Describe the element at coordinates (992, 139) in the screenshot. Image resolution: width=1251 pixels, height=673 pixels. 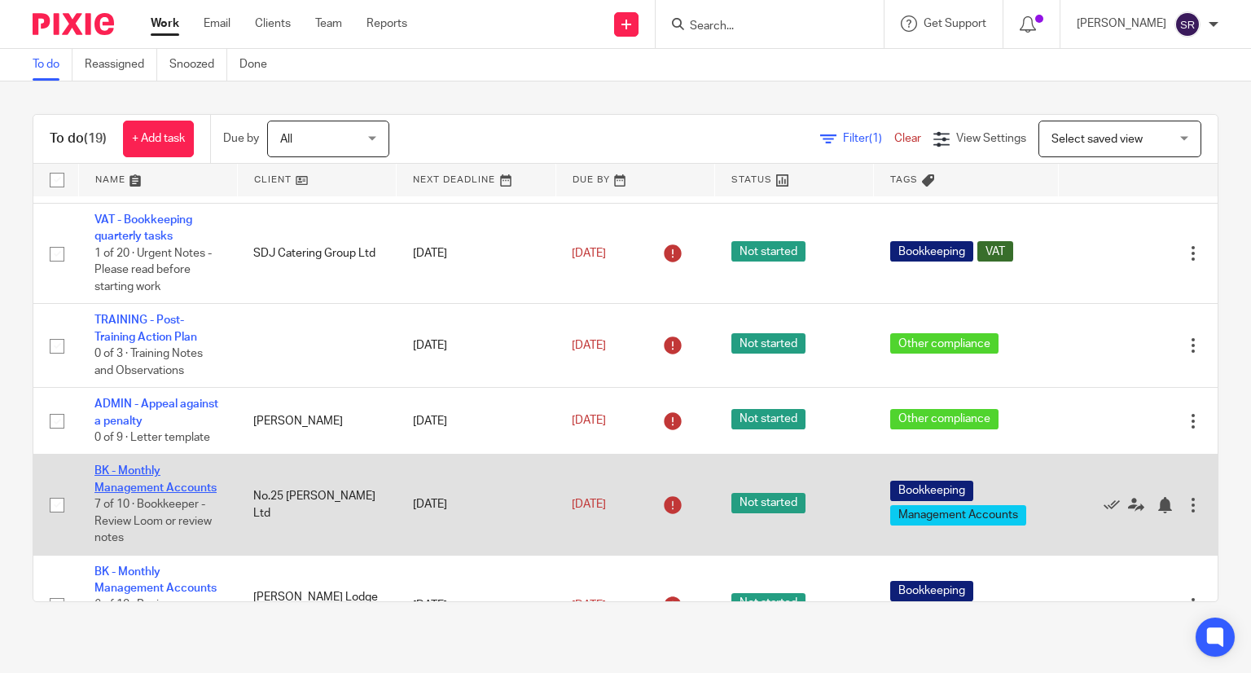
I see `span: View Settings` at that location.